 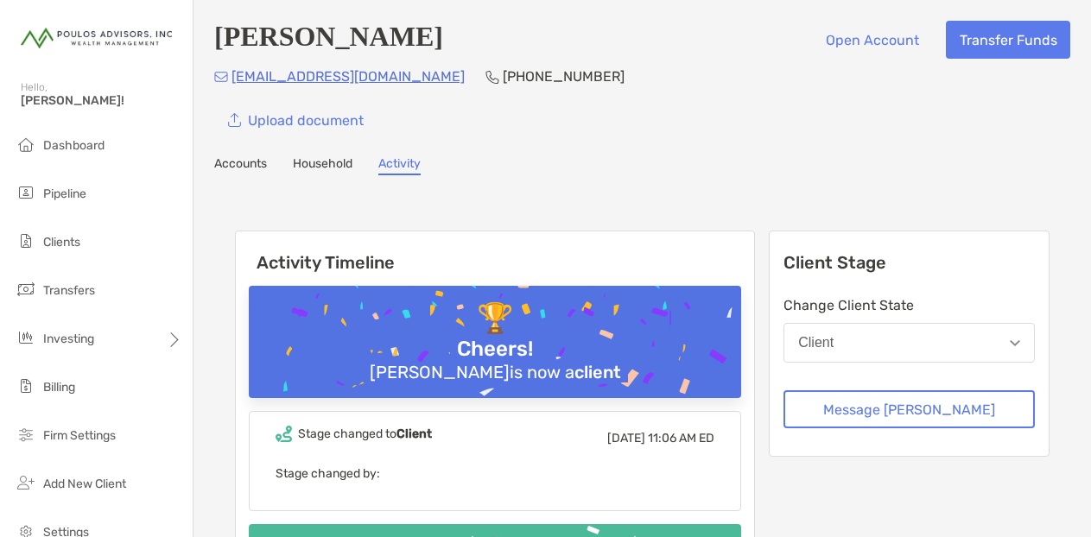 What do you see at coordinates (85, 484) in the screenshot?
I see `span: Add New Client` at bounding box center [85, 484].